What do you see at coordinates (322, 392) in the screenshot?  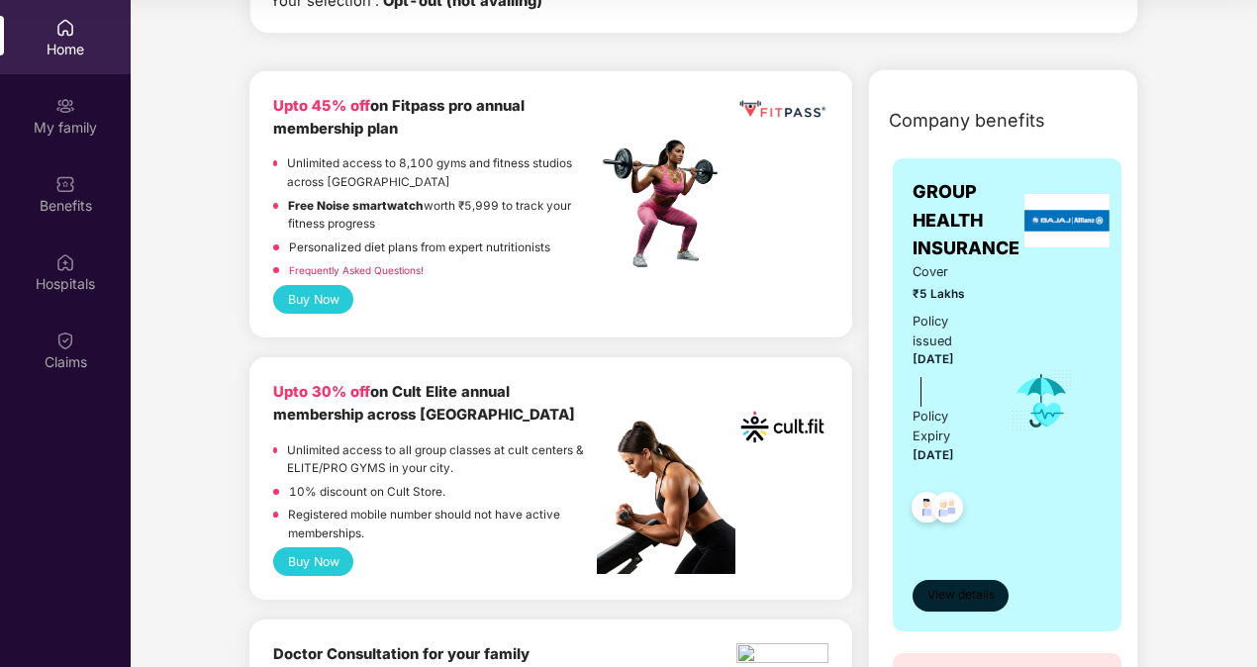 I see `b: Upto 30% off` at bounding box center [322, 392].